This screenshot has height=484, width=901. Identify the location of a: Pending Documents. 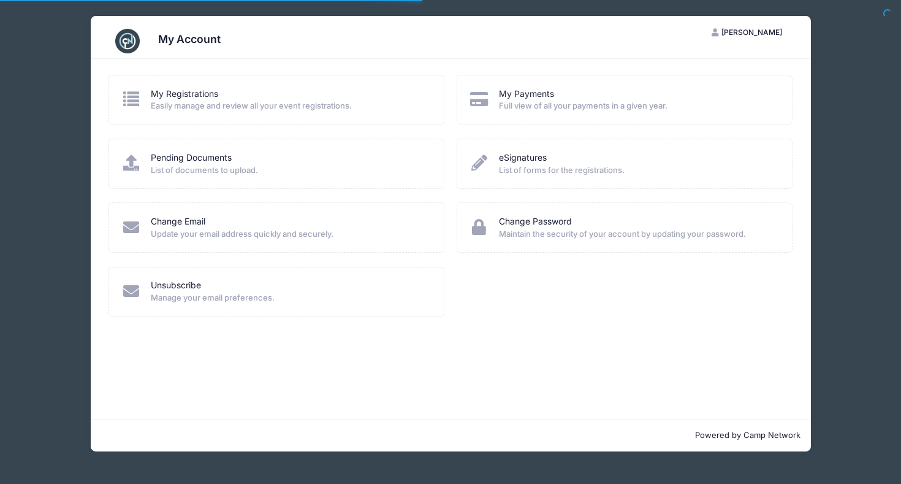
(191, 158).